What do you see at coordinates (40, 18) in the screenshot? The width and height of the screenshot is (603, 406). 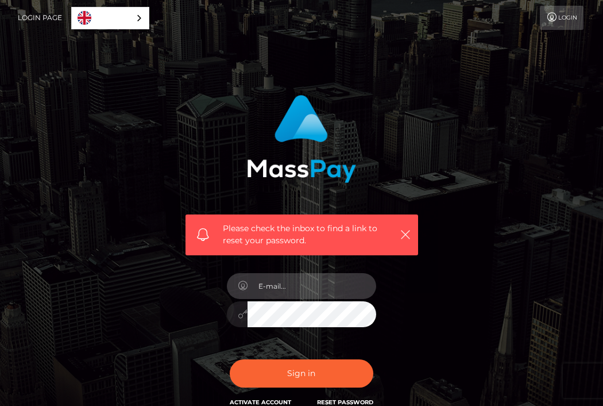 I see `a: Login Page` at bounding box center [40, 18].